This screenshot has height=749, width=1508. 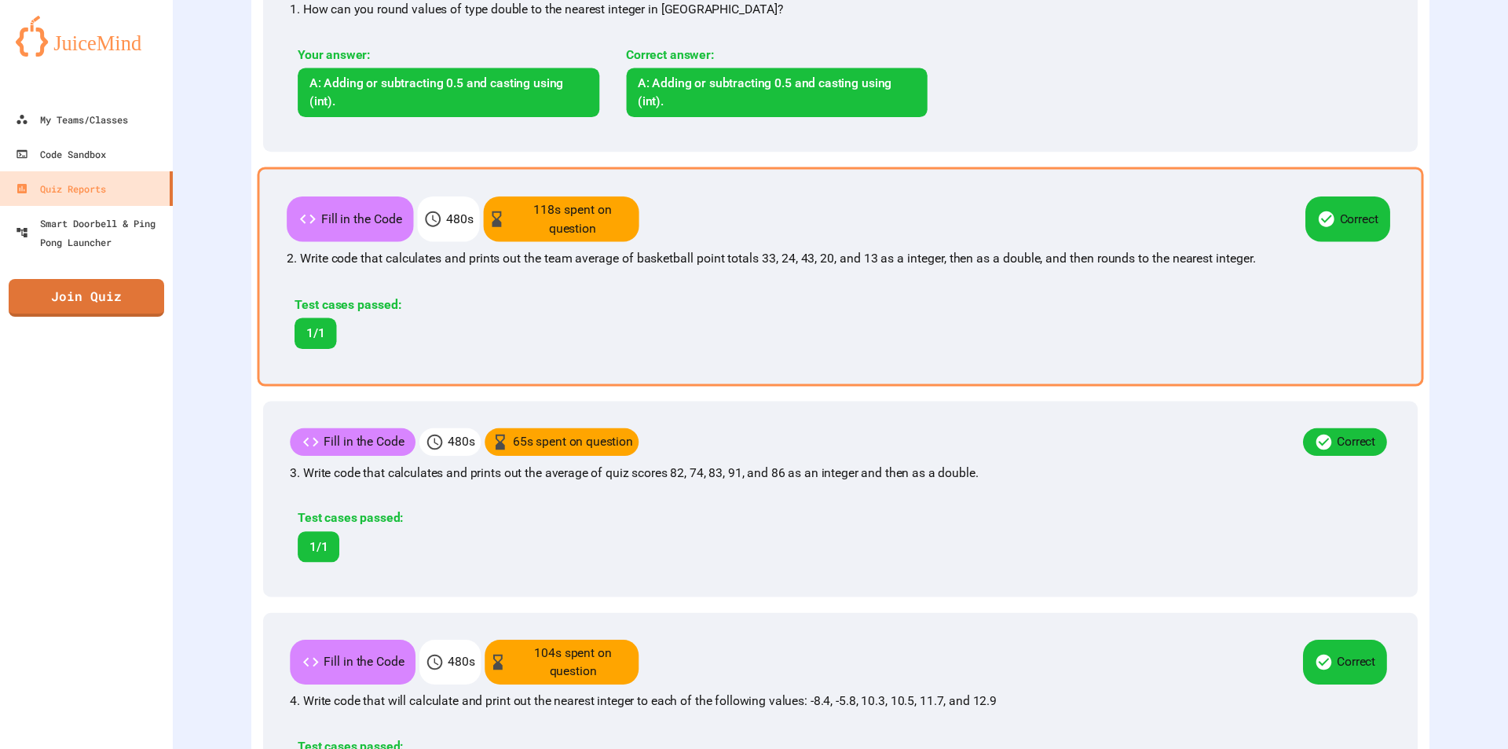 I want to click on p: 118 s spent on question, so click(x=572, y=219).